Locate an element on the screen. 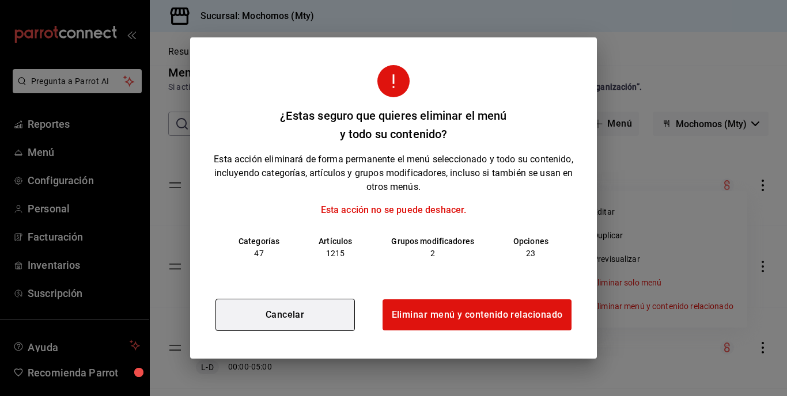 The image size is (787, 396). p: Opciones is located at coordinates (530, 241).